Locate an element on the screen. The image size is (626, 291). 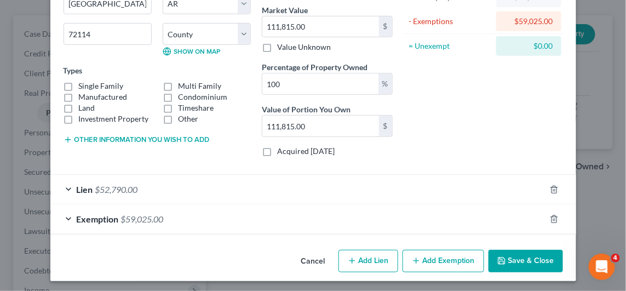
span: Exemption is located at coordinates (98, 219).